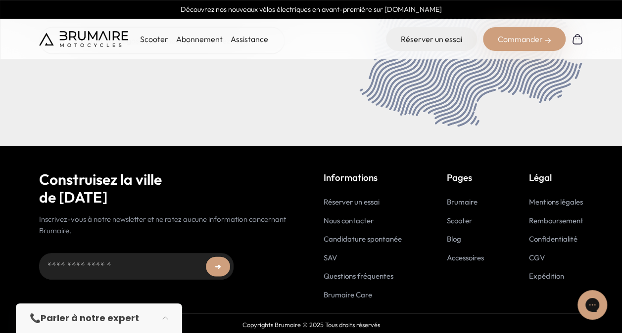  I want to click on a: Blog, so click(453, 239).